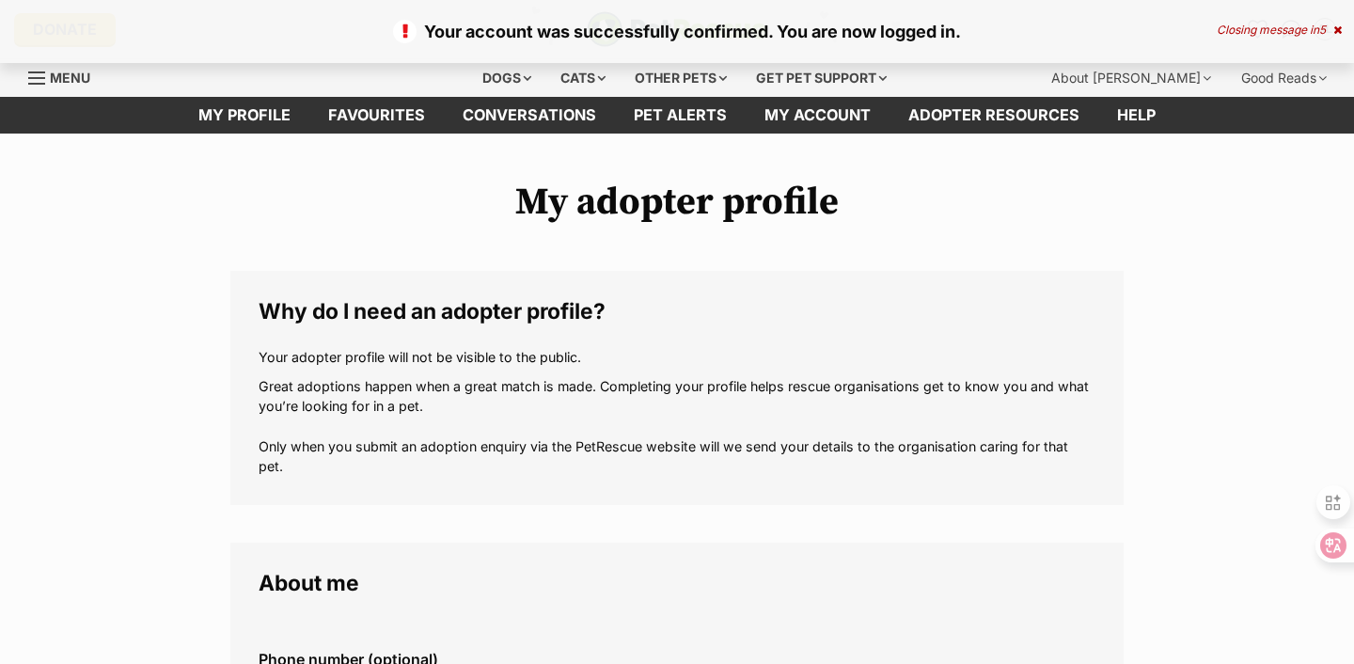 This screenshot has height=664, width=1354. What do you see at coordinates (66, 76) in the screenshot?
I see `a: Menu` at bounding box center [66, 76].